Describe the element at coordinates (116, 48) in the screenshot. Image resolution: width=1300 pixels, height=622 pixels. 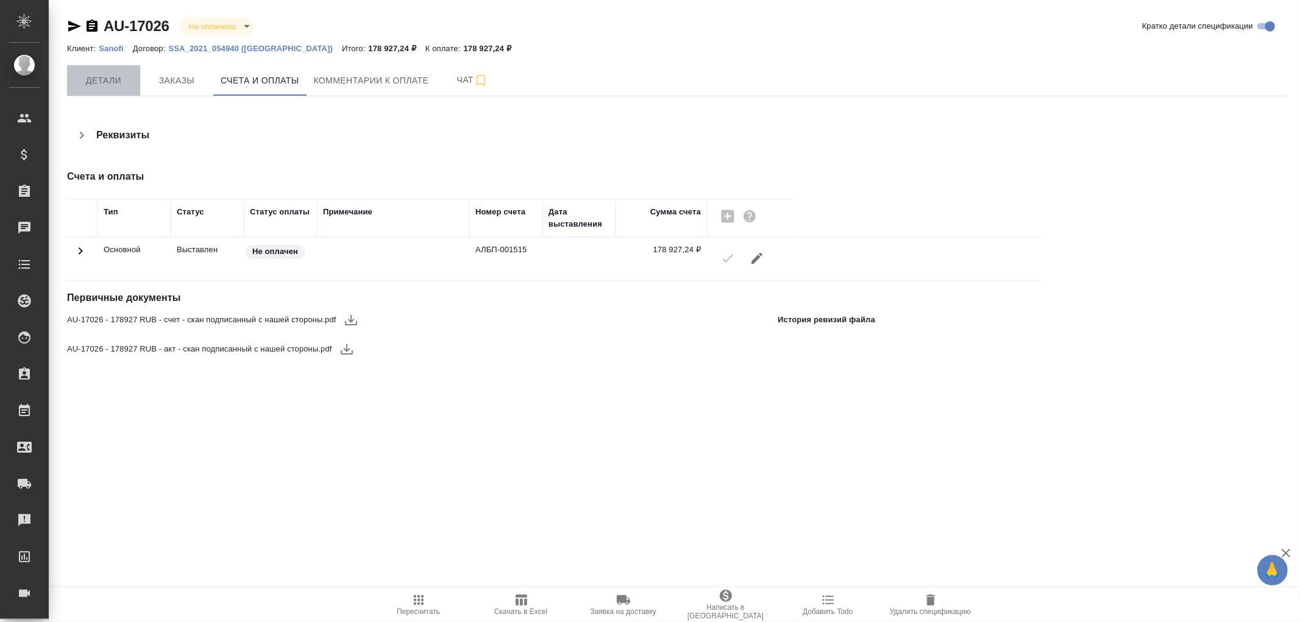
I see `p: Sanofi` at that location.